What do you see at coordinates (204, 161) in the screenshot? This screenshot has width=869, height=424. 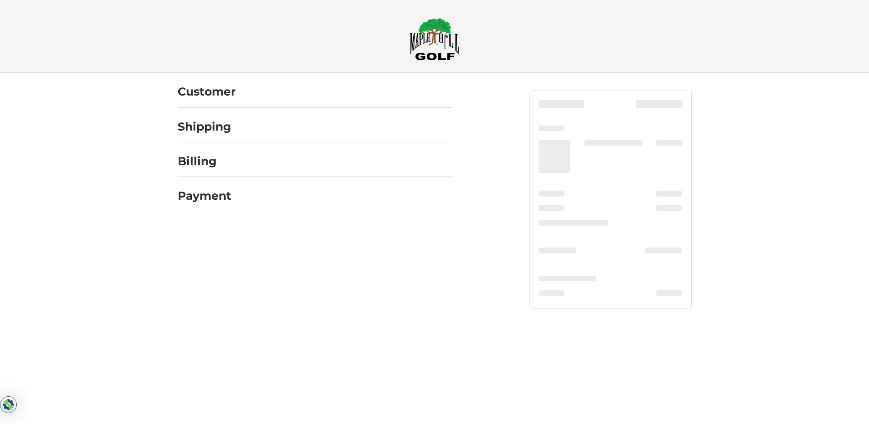 I see `h2: Billing` at bounding box center [204, 161].